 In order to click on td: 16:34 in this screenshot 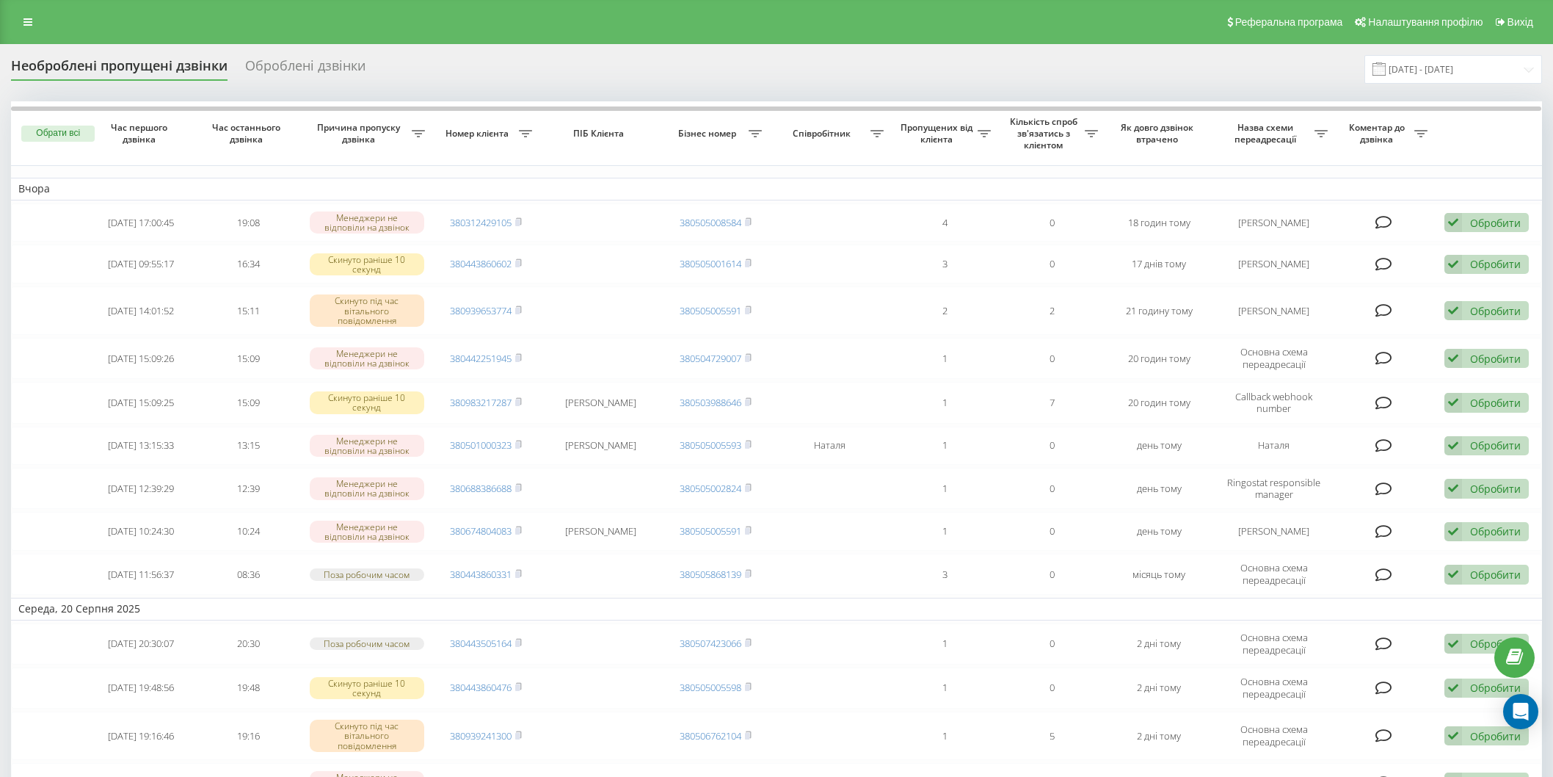, I will do `click(248, 263)`.